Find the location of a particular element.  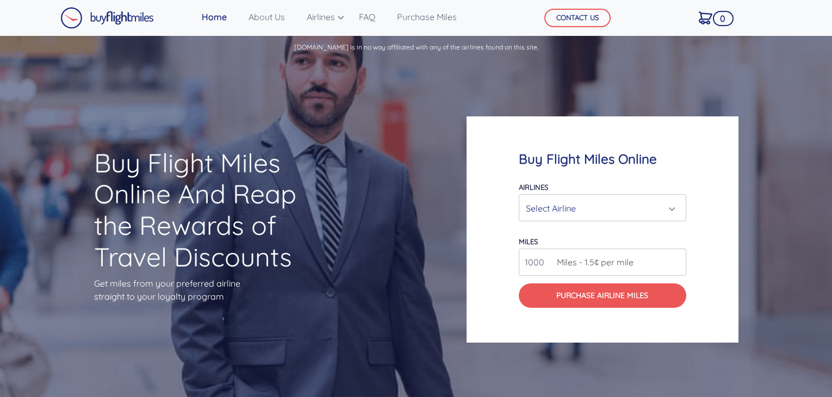

a: About Us is located at coordinates (267, 17).